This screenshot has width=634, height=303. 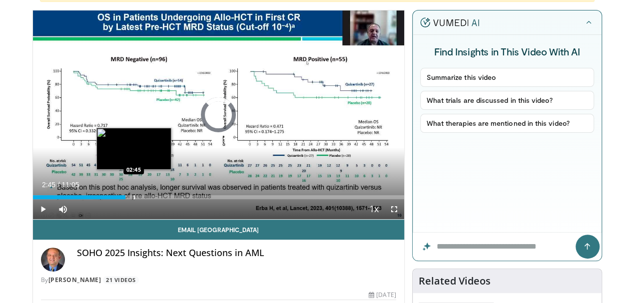 I want to click on img: Avatar, so click(x=53, y=260).